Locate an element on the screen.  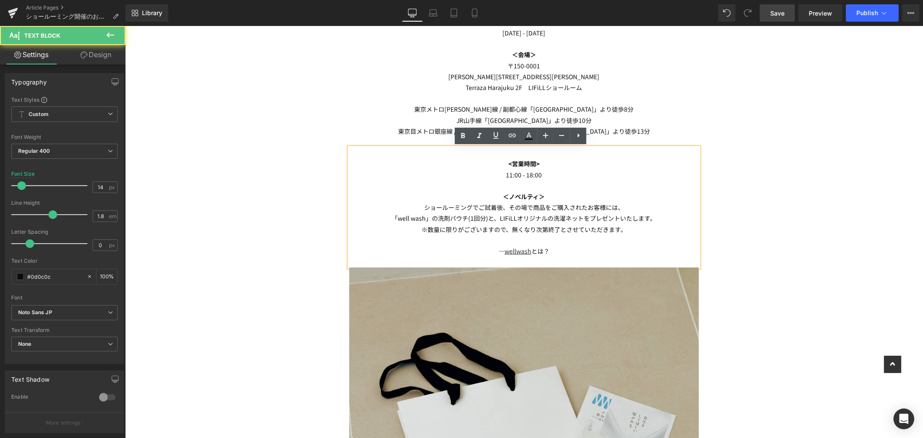
div: Enable is located at coordinates (51, 398).